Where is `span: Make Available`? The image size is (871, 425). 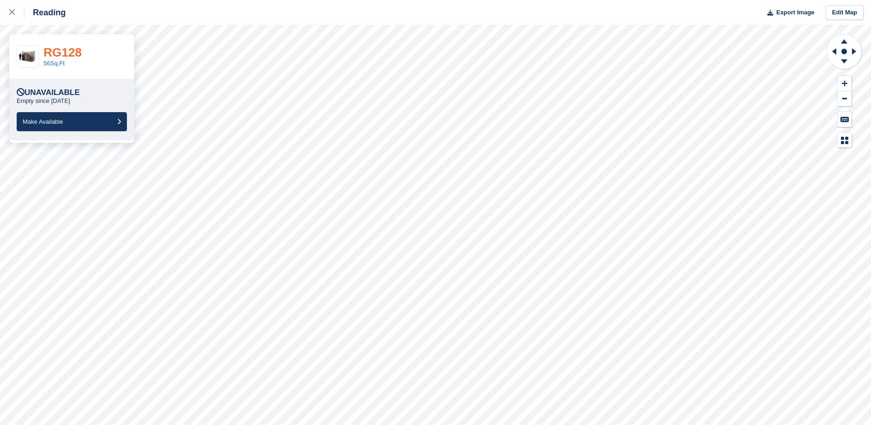 span: Make Available is located at coordinates (43, 121).